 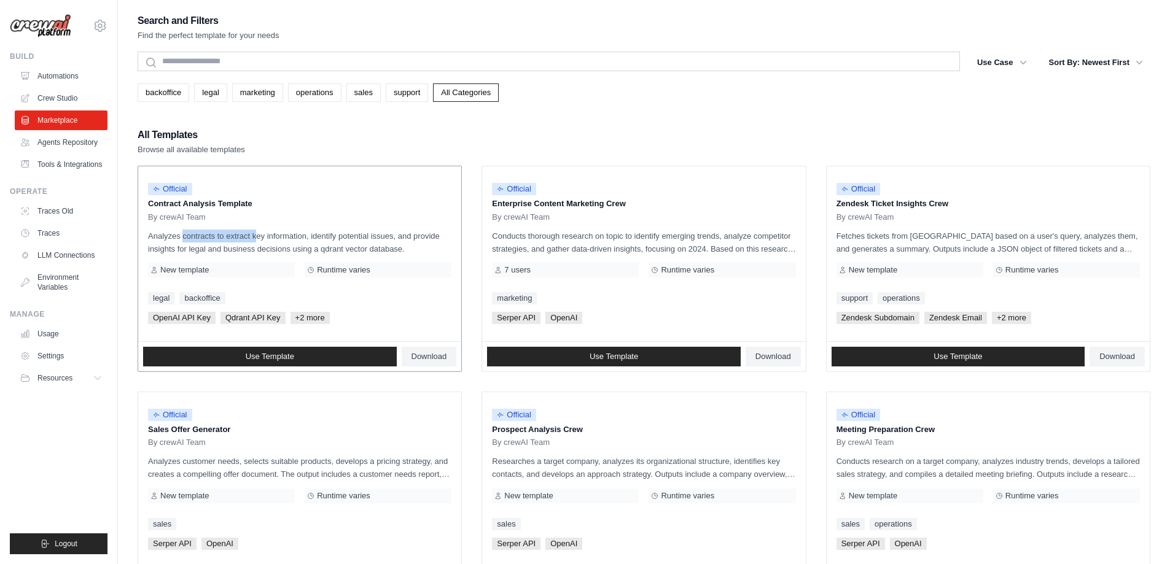 What do you see at coordinates (208, 21) in the screenshot?
I see `h2: Search and Filters` at bounding box center [208, 21].